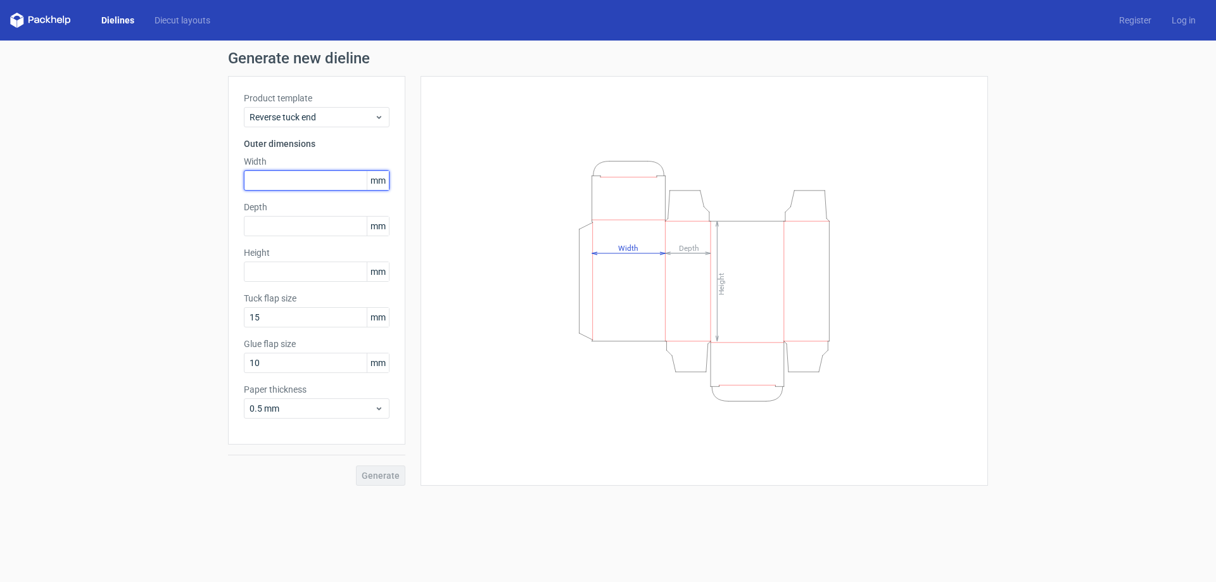 The image size is (1216, 582). I want to click on label: Product template, so click(317, 98).